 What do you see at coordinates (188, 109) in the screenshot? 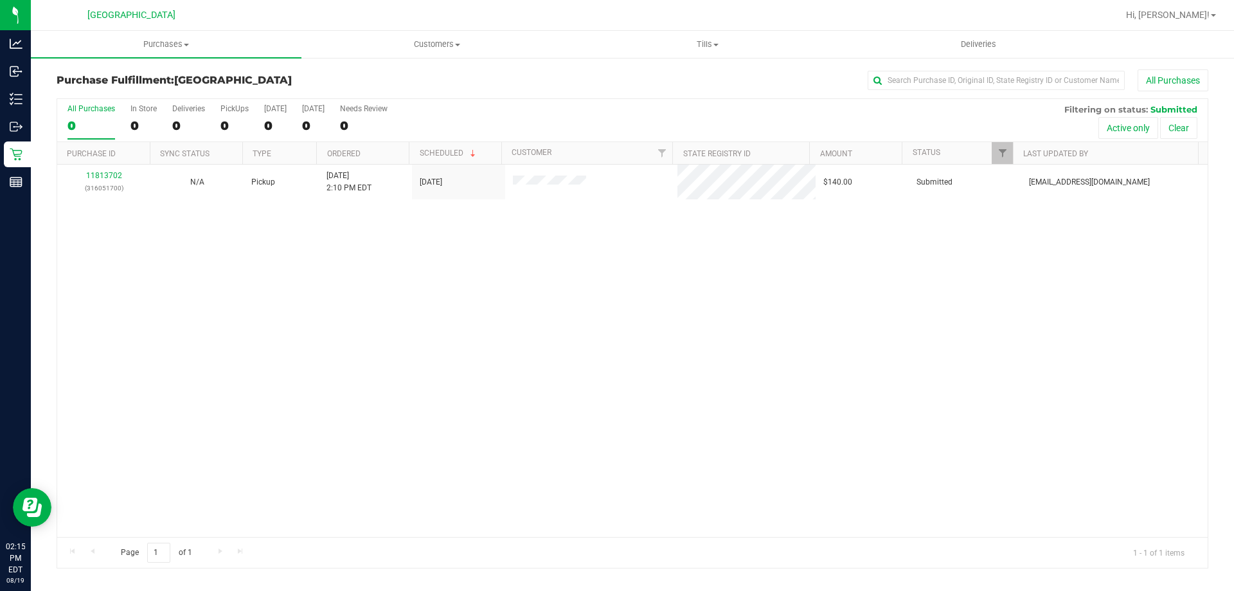
I see `div: Deliveries` at bounding box center [188, 109].